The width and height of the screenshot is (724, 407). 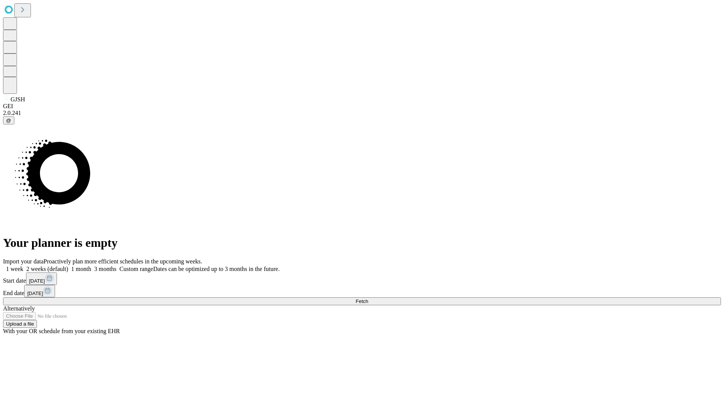 What do you see at coordinates (47, 269) in the screenshot?
I see `span: 2 weeks (default)` at bounding box center [47, 269].